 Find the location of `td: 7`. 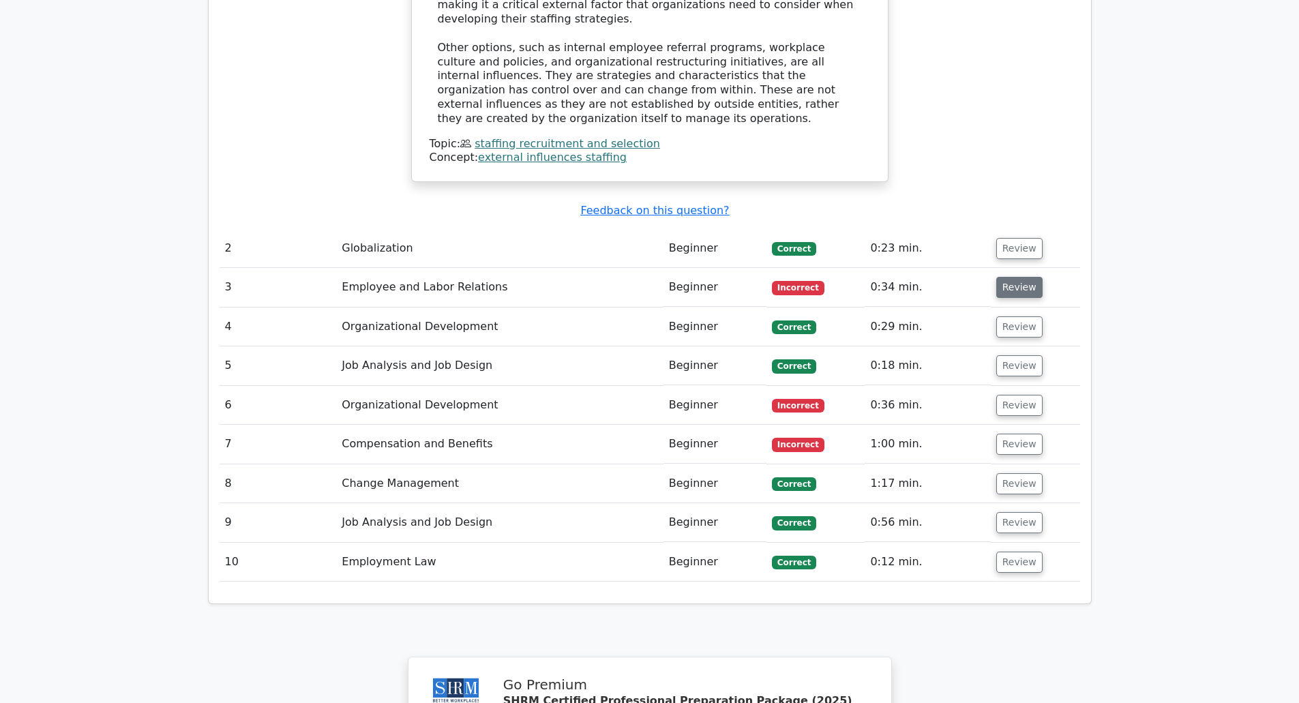

td: 7 is located at coordinates (278, 444).